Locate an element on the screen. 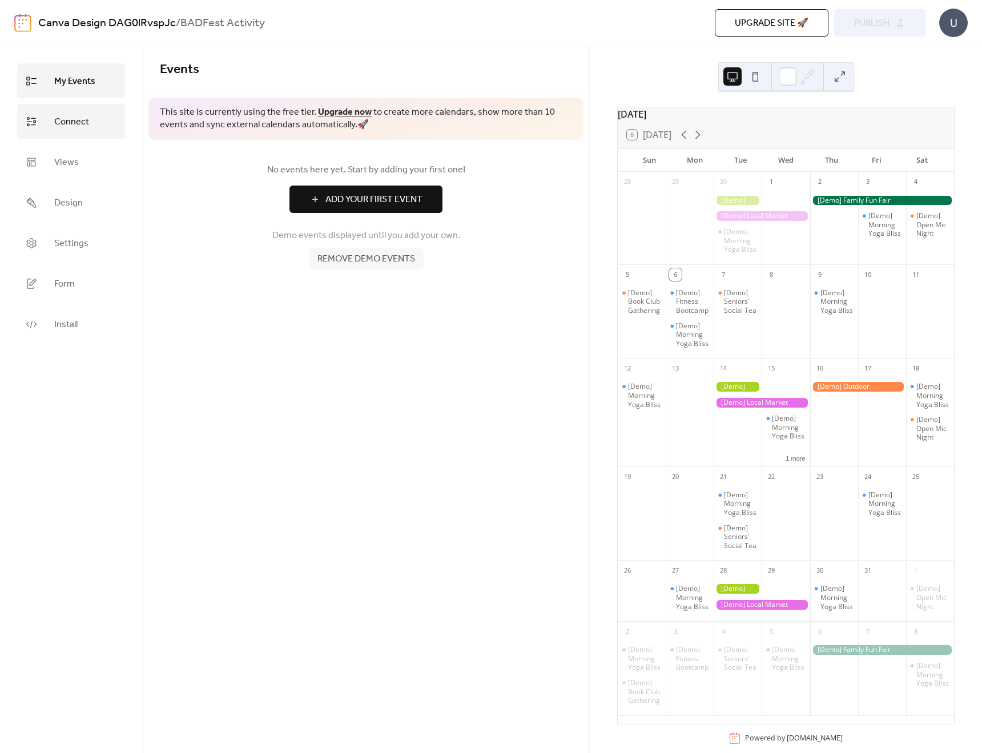  div: 12 is located at coordinates (628, 368).